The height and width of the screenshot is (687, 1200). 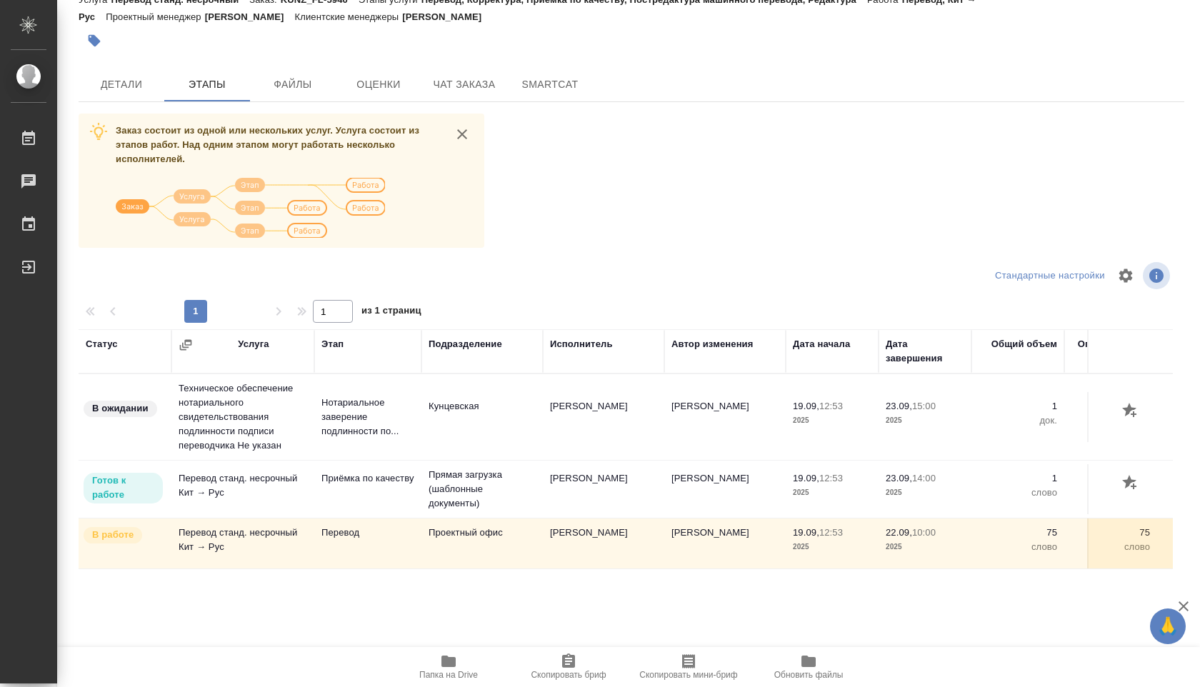 What do you see at coordinates (482, 544) in the screenshot?
I see `td: Проектный офис` at bounding box center [482, 544].